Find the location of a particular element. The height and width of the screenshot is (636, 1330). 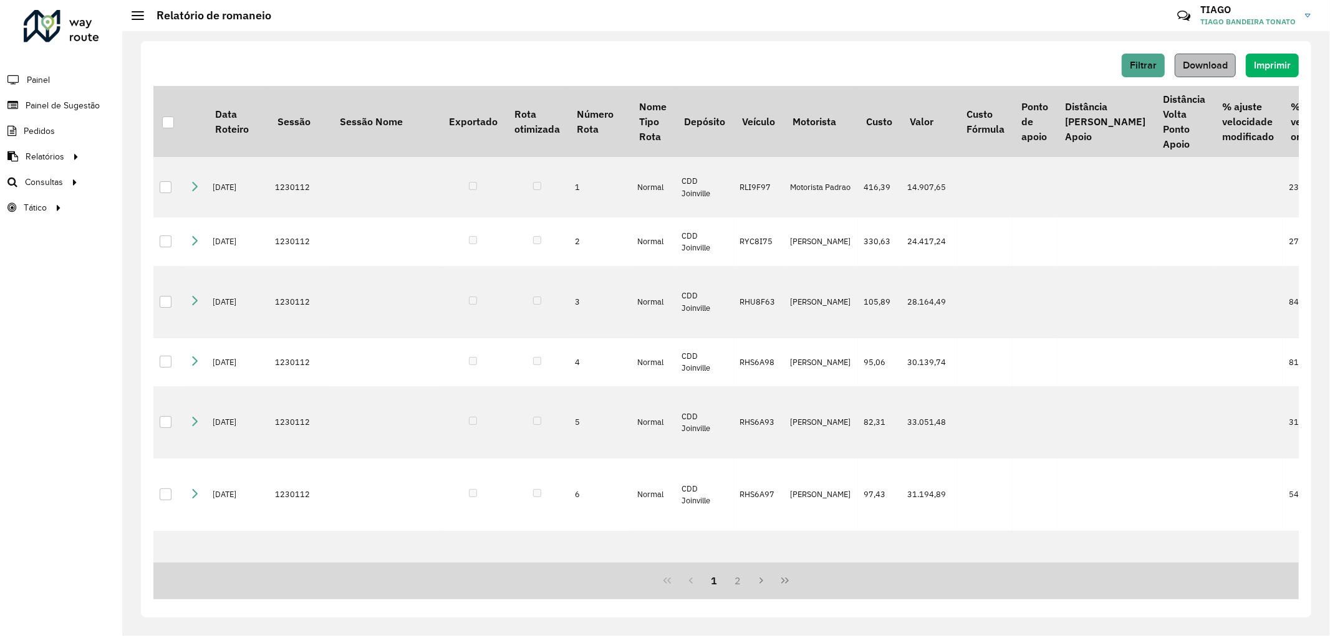

h3: TIAGO is located at coordinates (1247, 9).